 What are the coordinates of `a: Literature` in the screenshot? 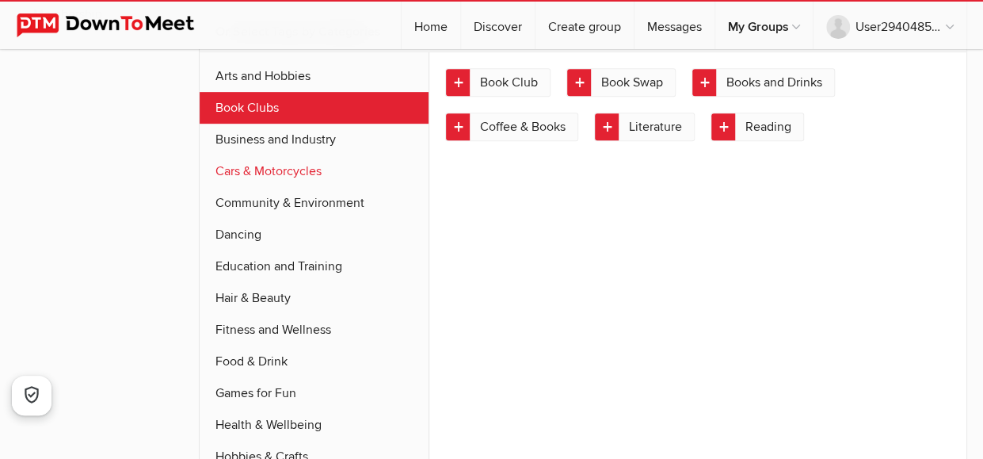 It's located at (644, 127).